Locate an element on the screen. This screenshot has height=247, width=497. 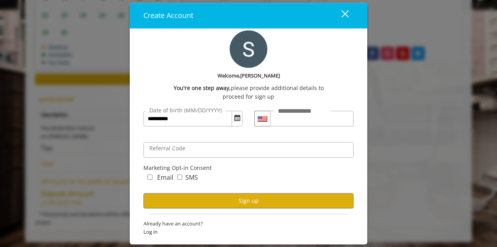
b: You're one step away, is located at coordinates (202, 88).